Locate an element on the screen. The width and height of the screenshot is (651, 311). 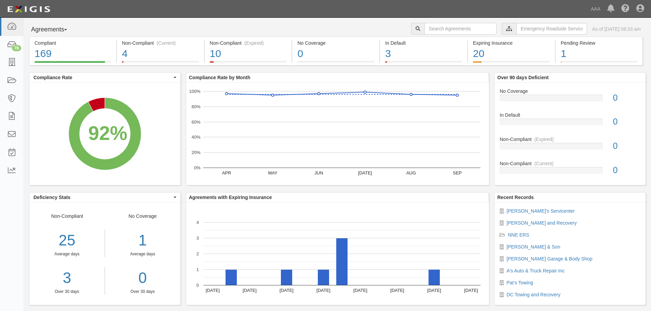
b: Over 90 days Deficient is located at coordinates (523, 78).